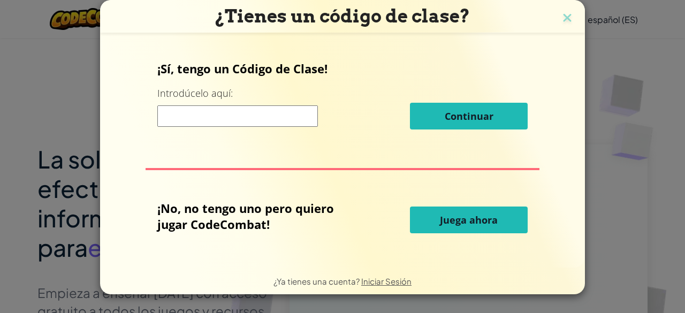  I want to click on span: Continuar, so click(468, 116).